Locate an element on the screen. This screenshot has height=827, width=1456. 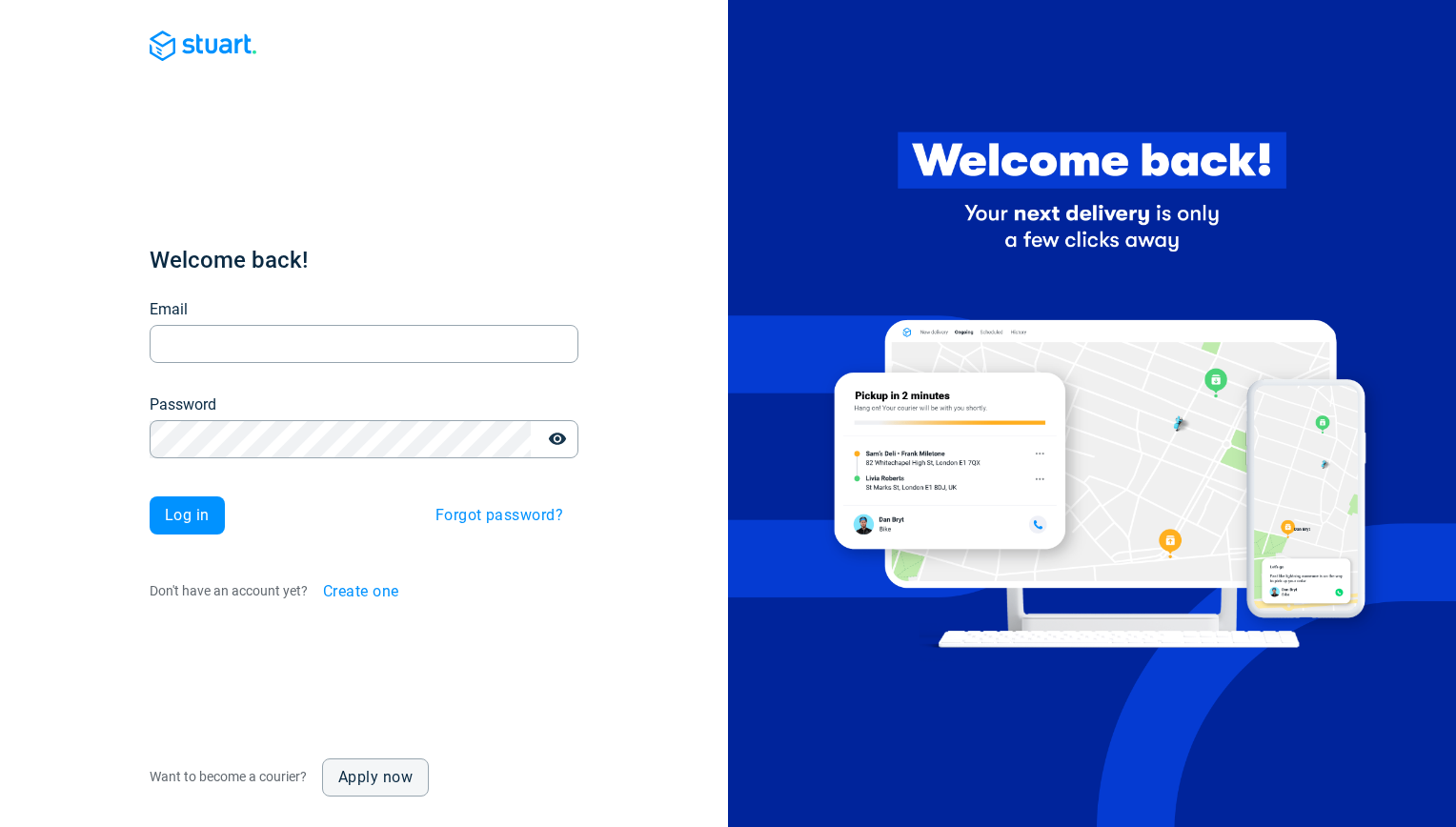
label: Email is located at coordinates (168, 310).